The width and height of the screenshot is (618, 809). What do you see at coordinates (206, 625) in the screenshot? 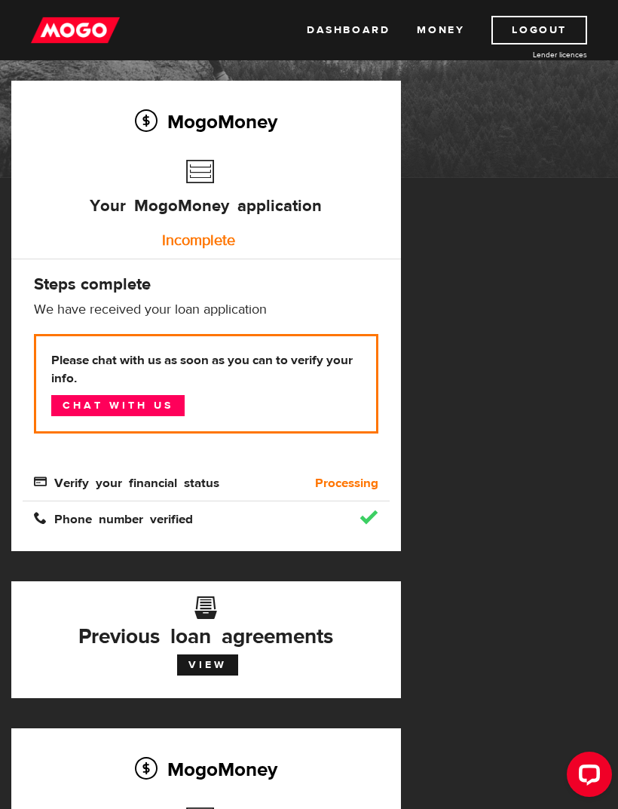
I see `h3: Previous loan agreements` at bounding box center [206, 625].